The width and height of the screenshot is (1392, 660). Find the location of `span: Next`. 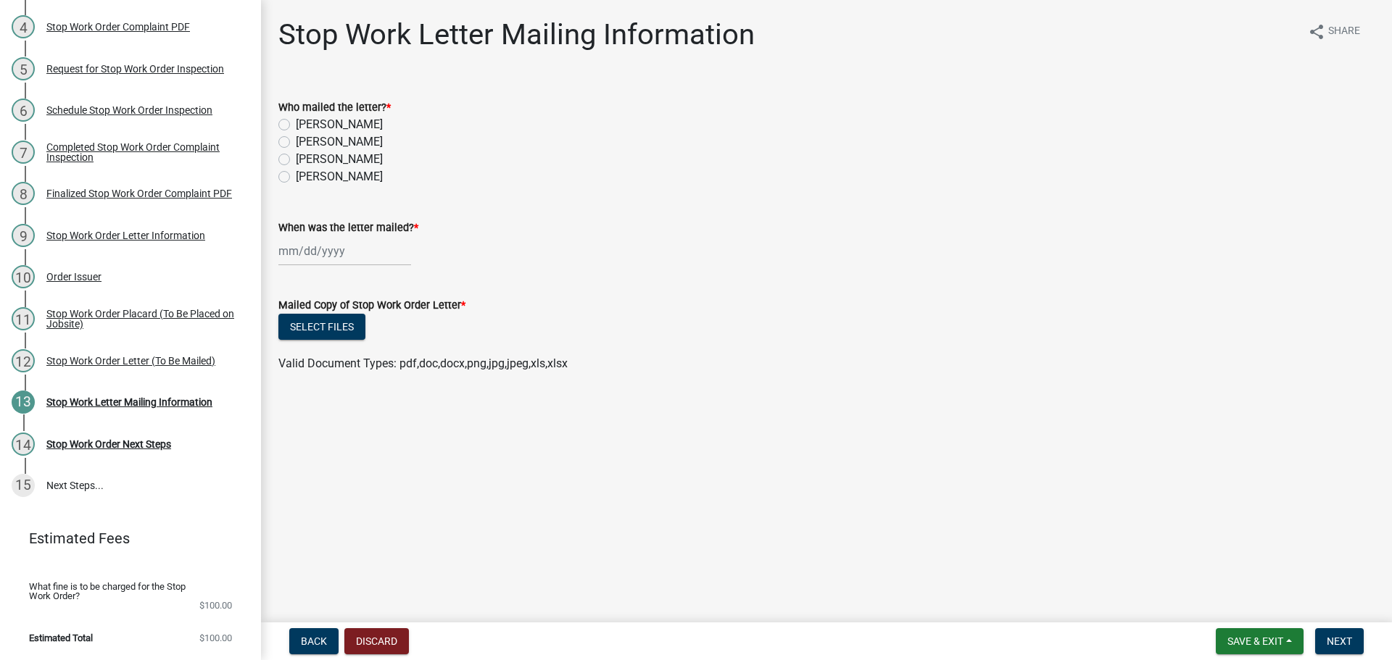

span: Next is located at coordinates (1339, 641).